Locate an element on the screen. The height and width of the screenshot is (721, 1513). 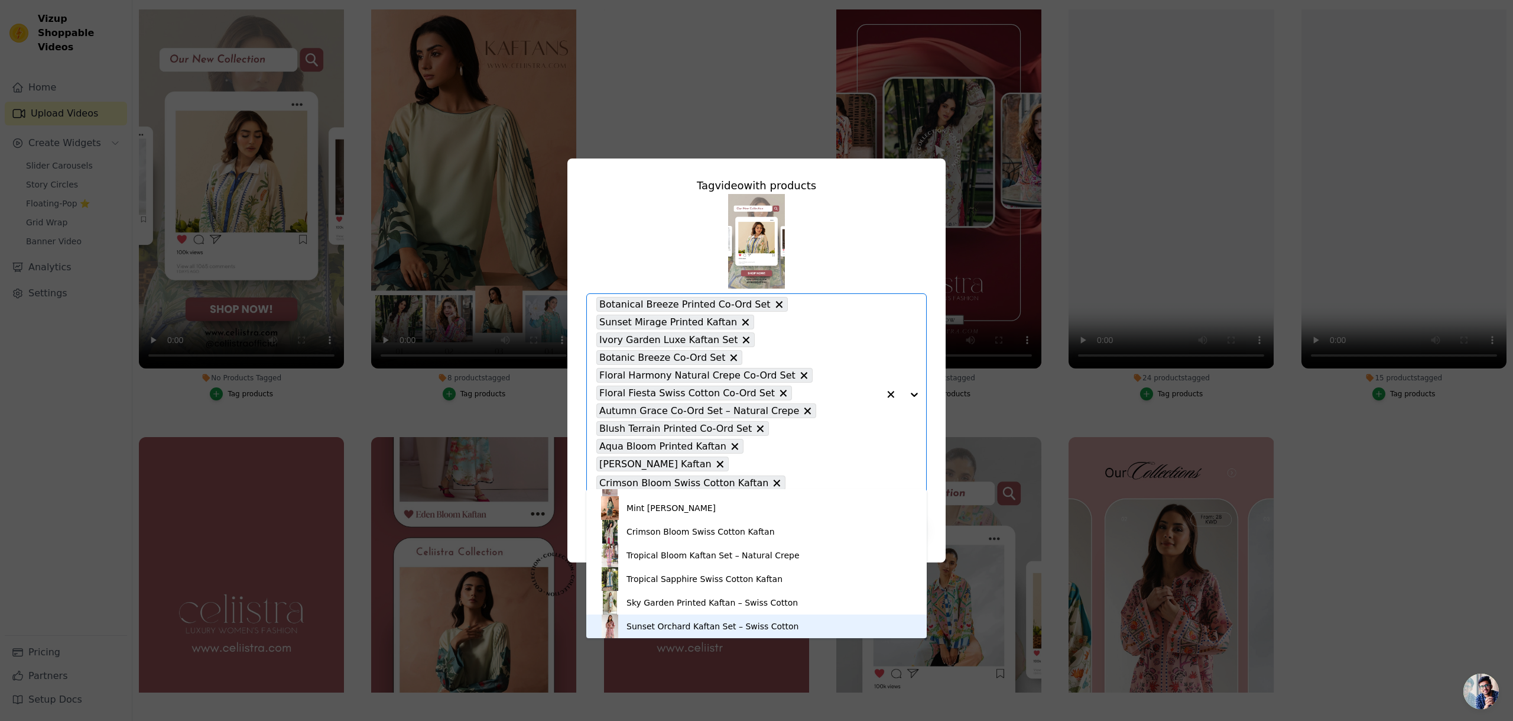
span: Floral Harmony Natural Crepe Co-Ord Set is located at coordinates (697, 375).